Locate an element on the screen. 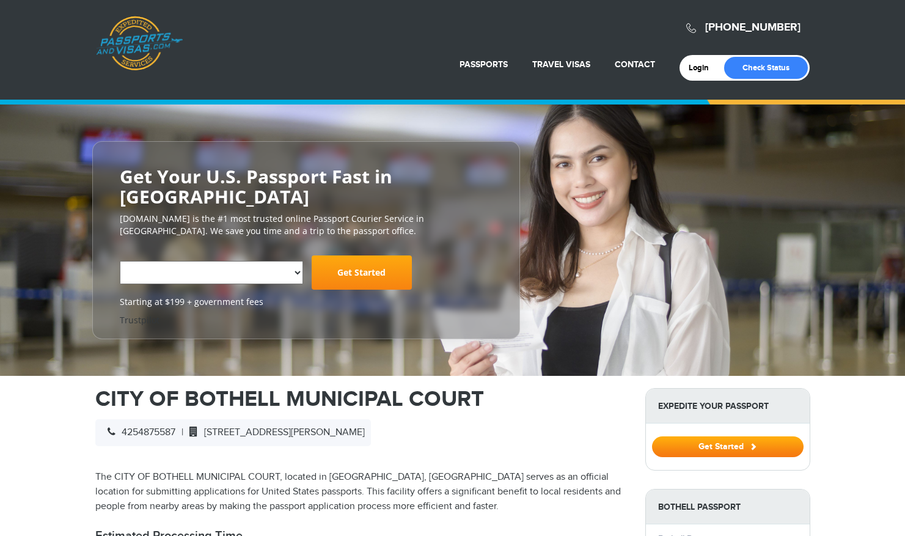 The width and height of the screenshot is (905, 536). a: Login is located at coordinates (703, 68).